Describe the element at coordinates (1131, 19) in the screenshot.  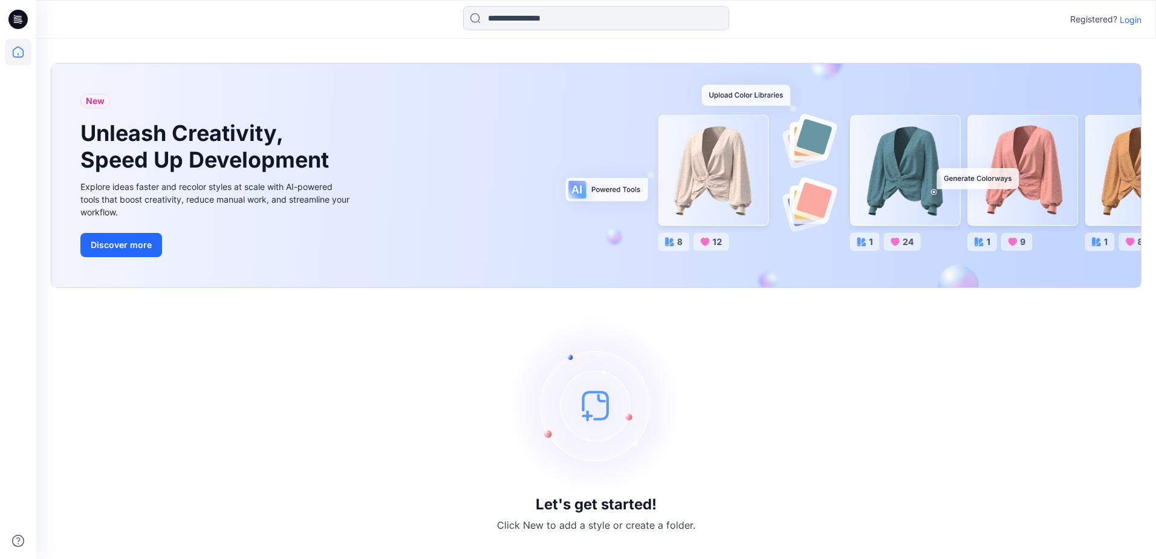
I see `p: Login` at that location.